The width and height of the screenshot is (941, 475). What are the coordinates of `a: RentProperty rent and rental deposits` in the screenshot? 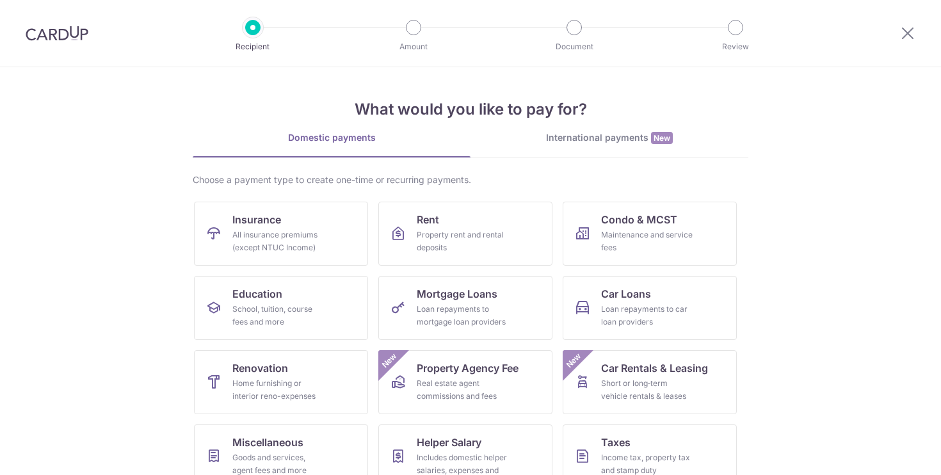 It's located at (465, 234).